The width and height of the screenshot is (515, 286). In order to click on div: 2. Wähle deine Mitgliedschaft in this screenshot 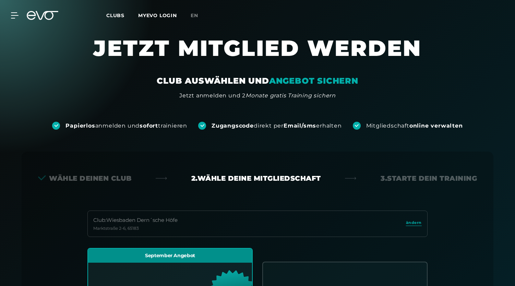, I will do `click(256, 178)`.